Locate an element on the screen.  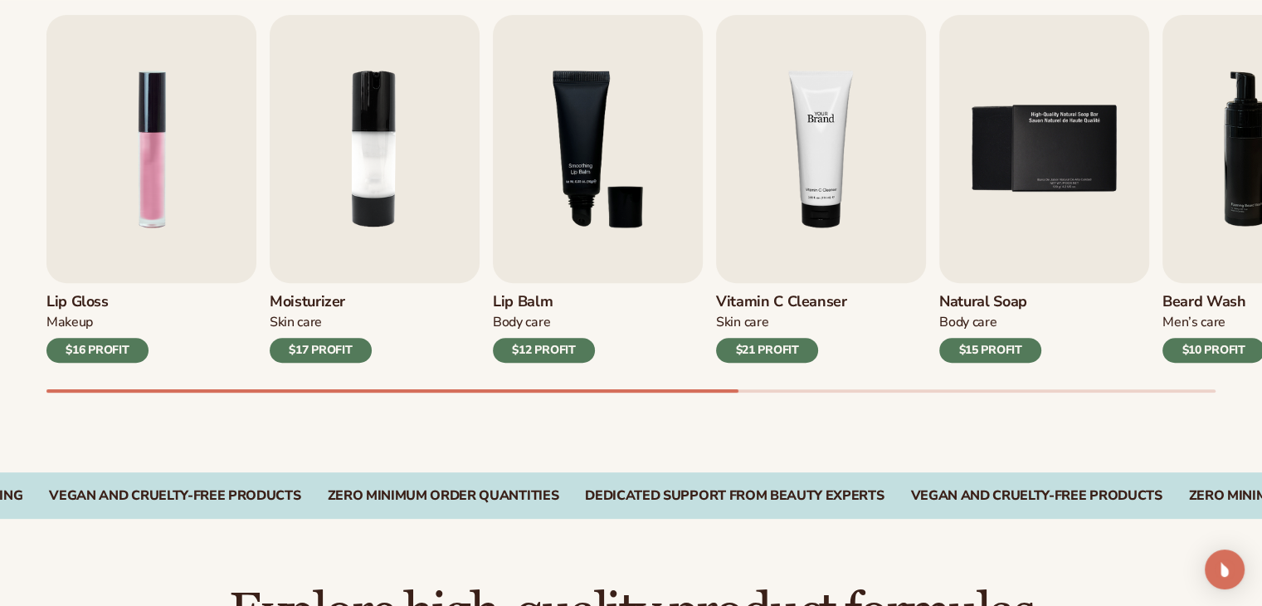
div: $21 PROFIT is located at coordinates (767, 350).